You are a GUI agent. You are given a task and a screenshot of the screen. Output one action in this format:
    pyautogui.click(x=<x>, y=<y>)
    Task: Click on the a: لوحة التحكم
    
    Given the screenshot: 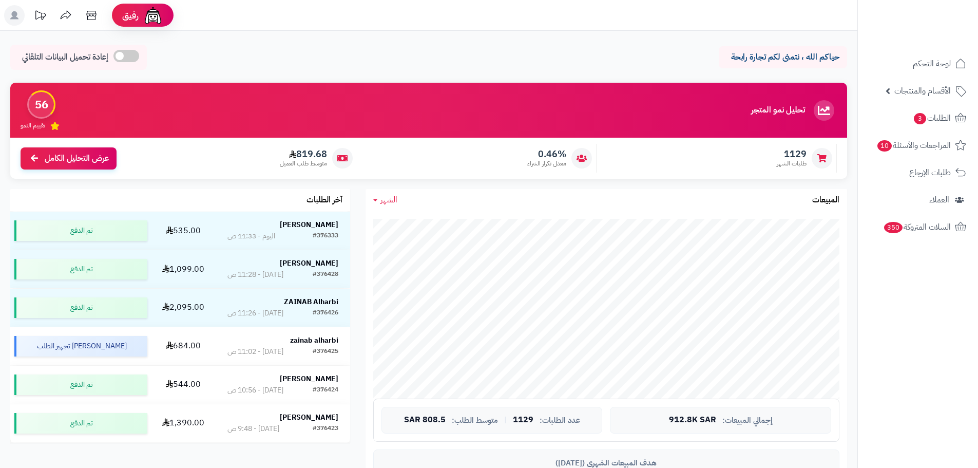 What is the action you would take?
    pyautogui.click(x=918, y=64)
    